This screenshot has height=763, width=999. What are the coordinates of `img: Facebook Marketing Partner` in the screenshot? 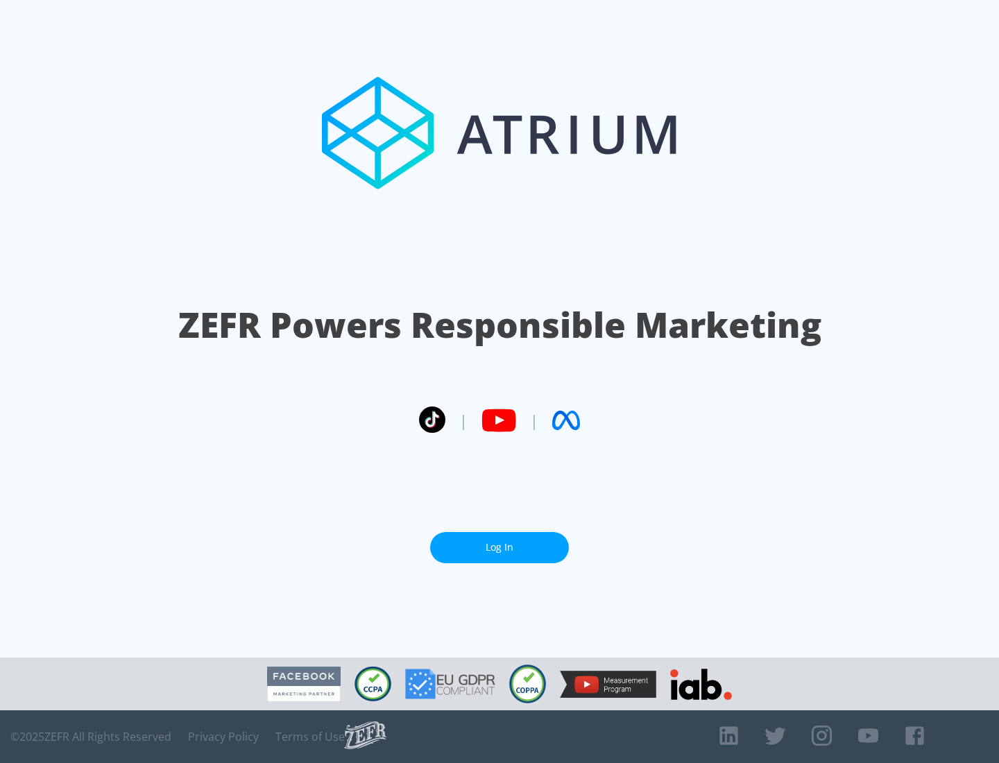 It's located at (304, 684).